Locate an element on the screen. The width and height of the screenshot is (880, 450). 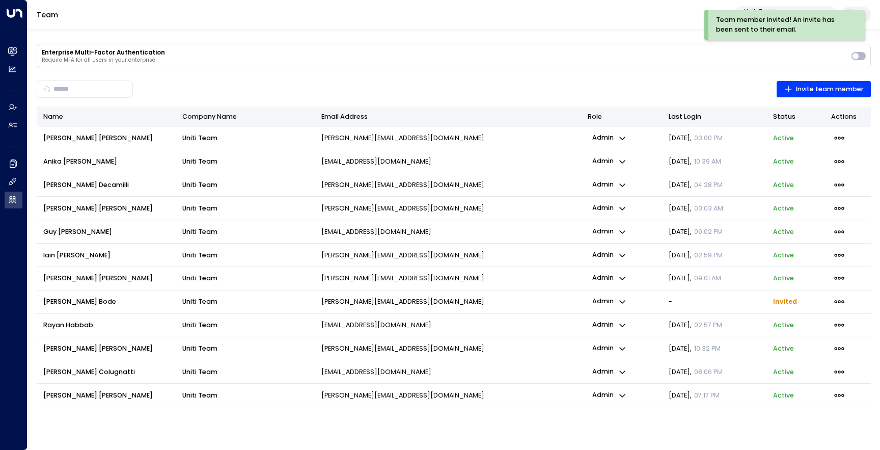
span: 03:00 PM is located at coordinates (708, 138).